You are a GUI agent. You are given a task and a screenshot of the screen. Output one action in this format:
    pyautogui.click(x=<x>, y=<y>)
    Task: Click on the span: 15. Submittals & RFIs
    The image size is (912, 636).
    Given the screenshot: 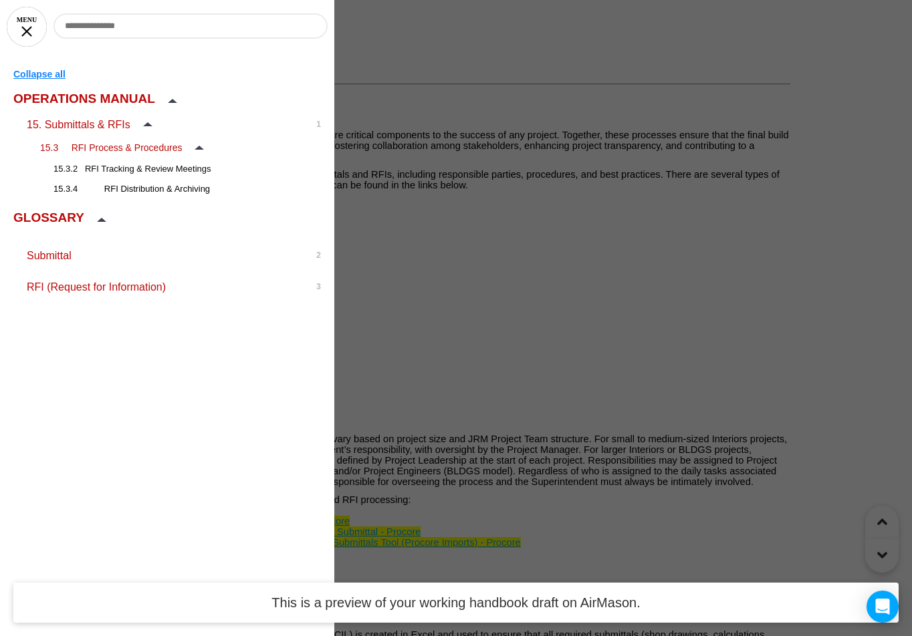 What is the action you would take?
    pyautogui.click(x=78, y=124)
    